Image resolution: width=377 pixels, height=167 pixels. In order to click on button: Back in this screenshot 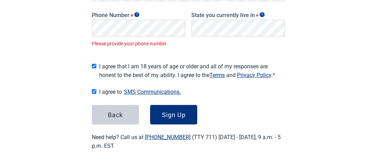, I will do `click(115, 115)`.